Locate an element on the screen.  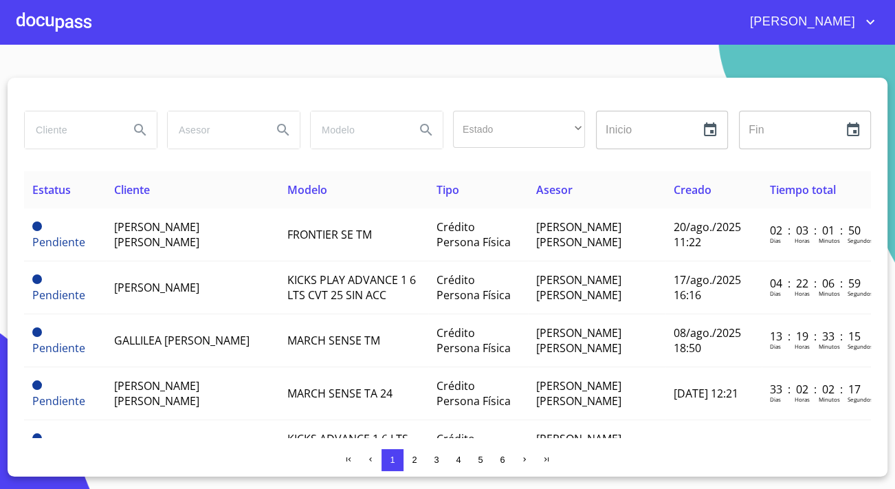
span: 4 is located at coordinates (458, 459).